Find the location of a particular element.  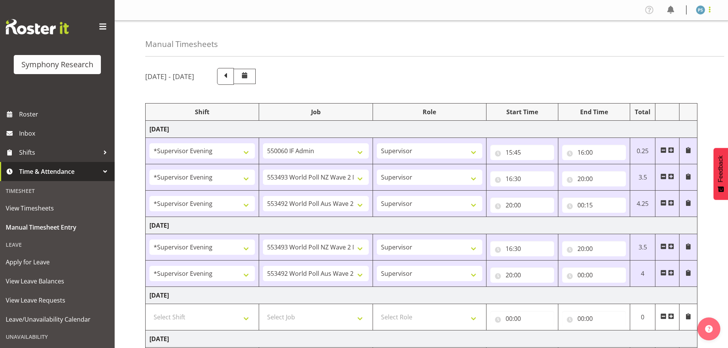

td: 4 is located at coordinates (642, 274).